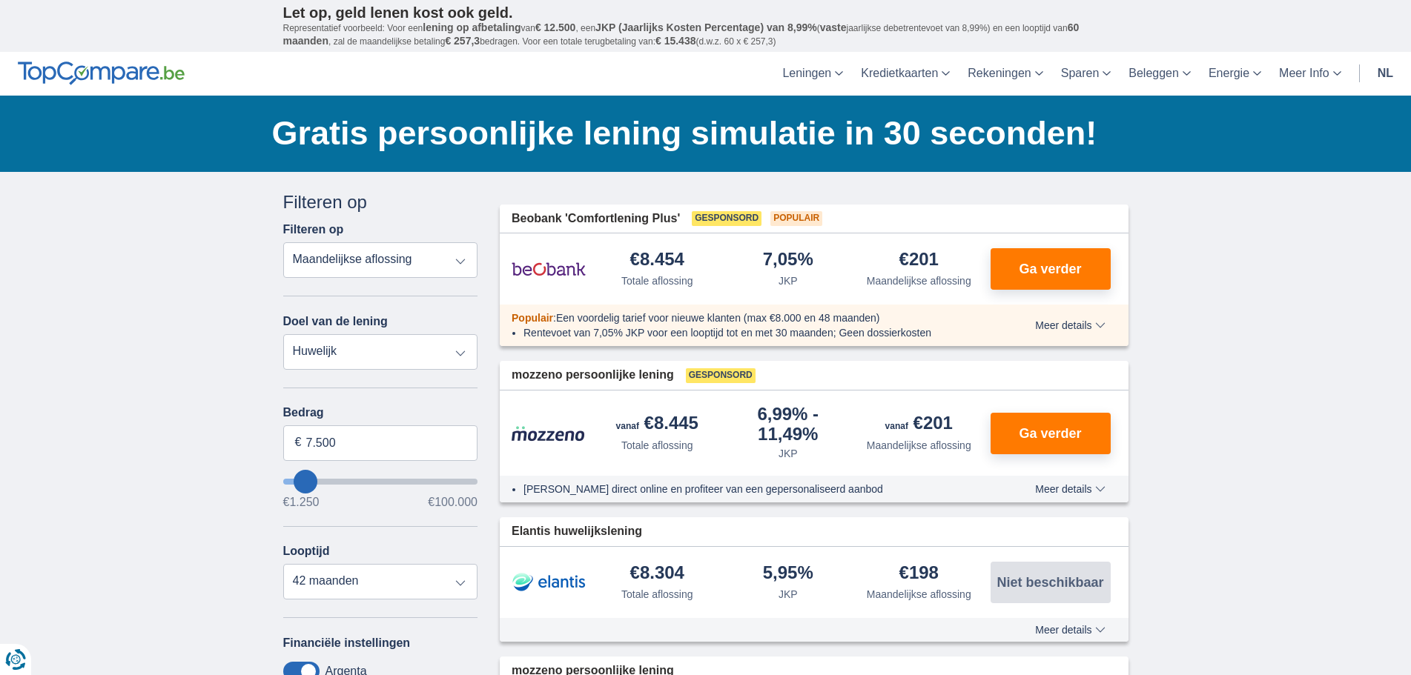 The width and height of the screenshot is (1411, 675). What do you see at coordinates (905, 73) in the screenshot?
I see `a: Kredietkaarten` at bounding box center [905, 73].